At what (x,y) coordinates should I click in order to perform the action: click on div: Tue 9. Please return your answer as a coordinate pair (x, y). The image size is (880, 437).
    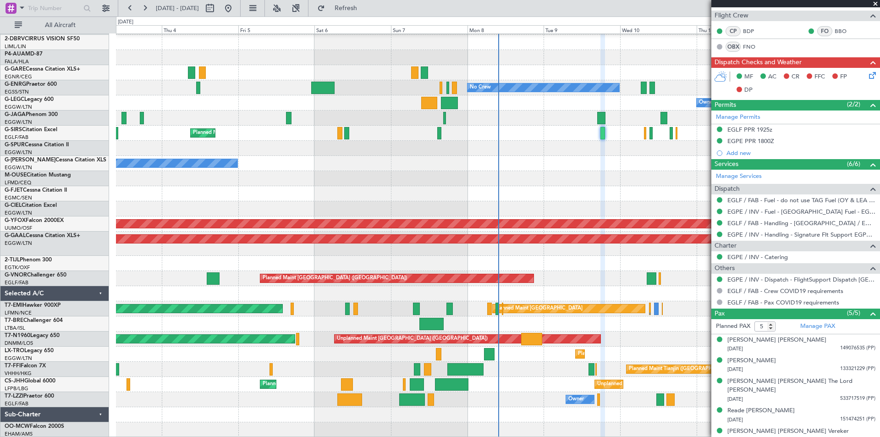
    Looking at the image, I should click on (582, 29).